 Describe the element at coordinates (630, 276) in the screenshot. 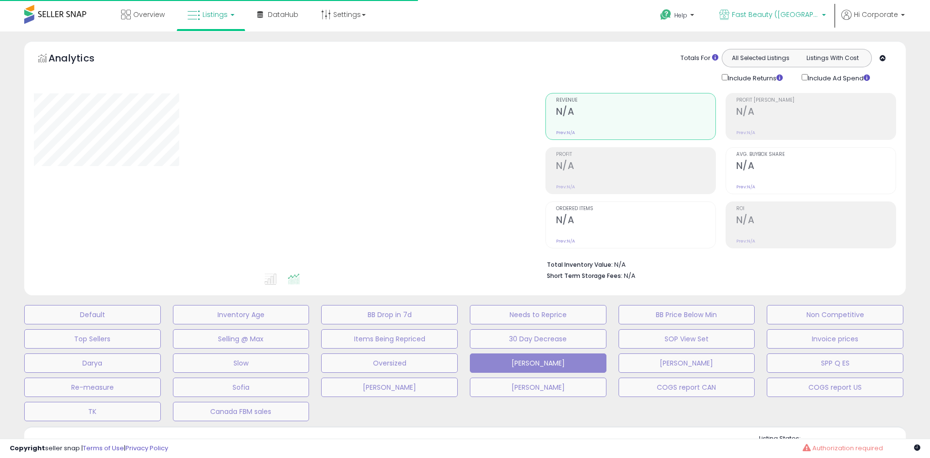

I see `span: N/A` at that location.